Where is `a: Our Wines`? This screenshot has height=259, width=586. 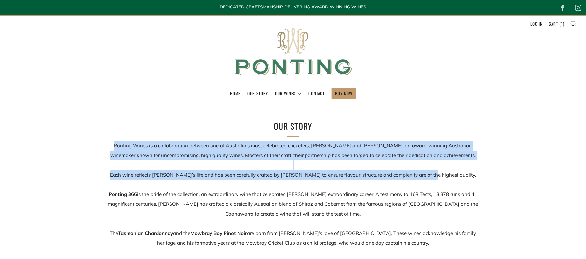
a: Our Wines is located at coordinates (288, 94).